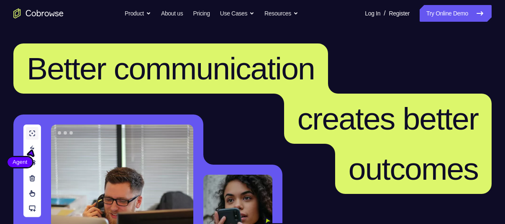 The height and width of the screenshot is (224, 505). Describe the element at coordinates (455, 13) in the screenshot. I see `a: Try Online Demo` at that location.